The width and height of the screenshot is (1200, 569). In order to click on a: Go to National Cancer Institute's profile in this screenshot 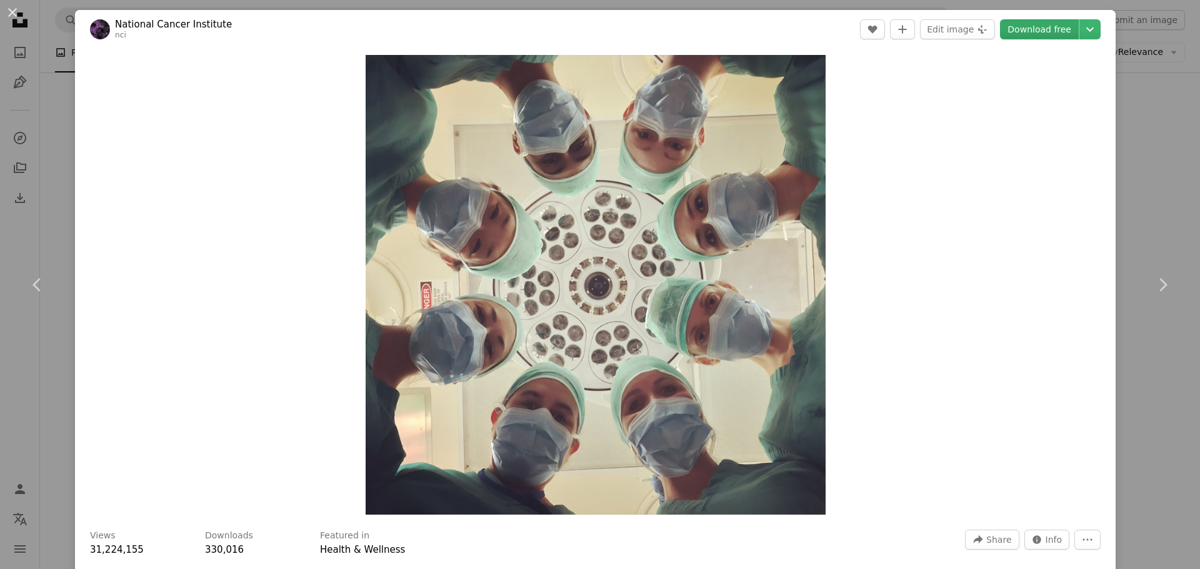, I will do `click(100, 29)`.